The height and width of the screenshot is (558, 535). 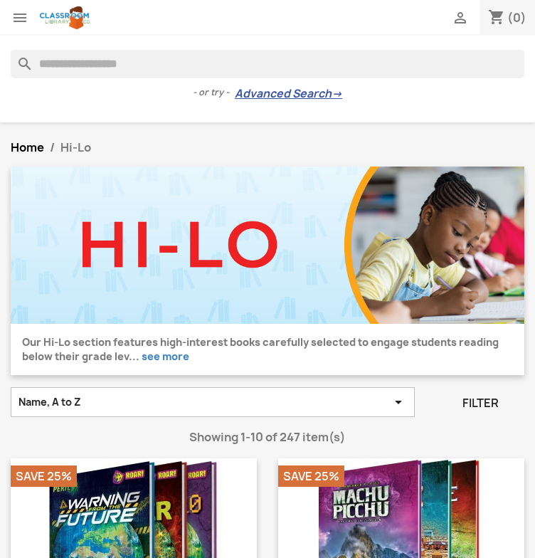 What do you see at coordinates (481, 402) in the screenshot?
I see `button: Filter` at bounding box center [481, 402].